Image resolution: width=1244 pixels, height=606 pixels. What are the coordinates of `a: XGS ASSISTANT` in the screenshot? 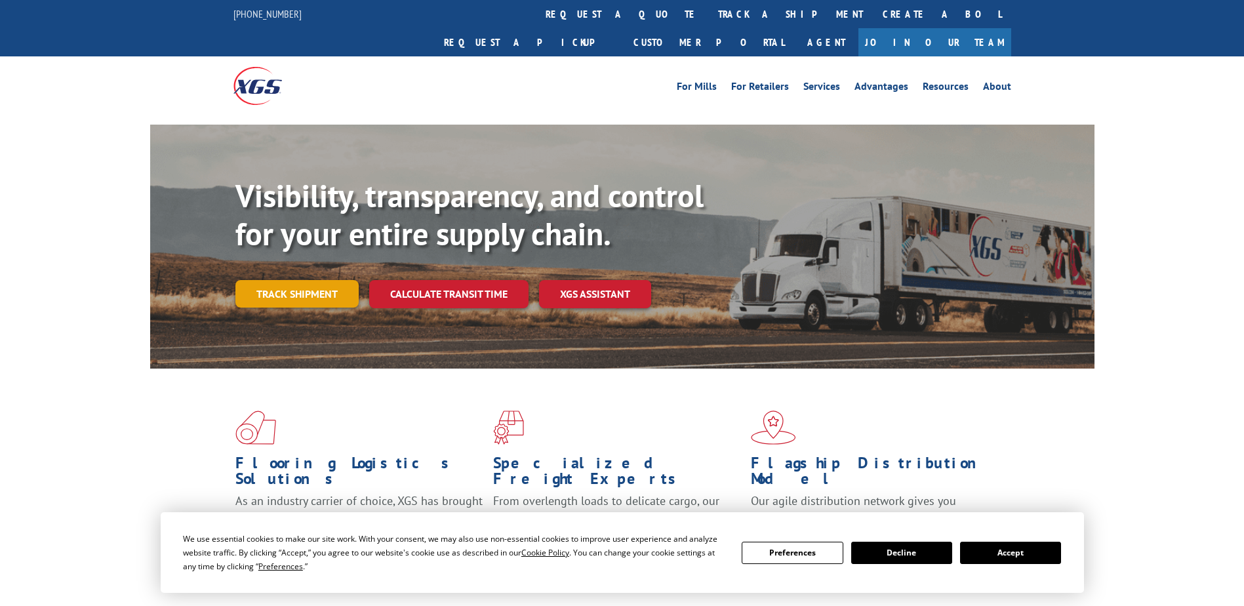 It's located at (595, 294).